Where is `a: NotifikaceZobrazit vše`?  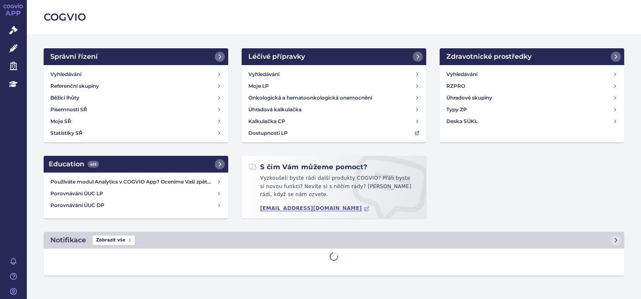 a: NotifikaceZobrazit vše is located at coordinates (334, 240).